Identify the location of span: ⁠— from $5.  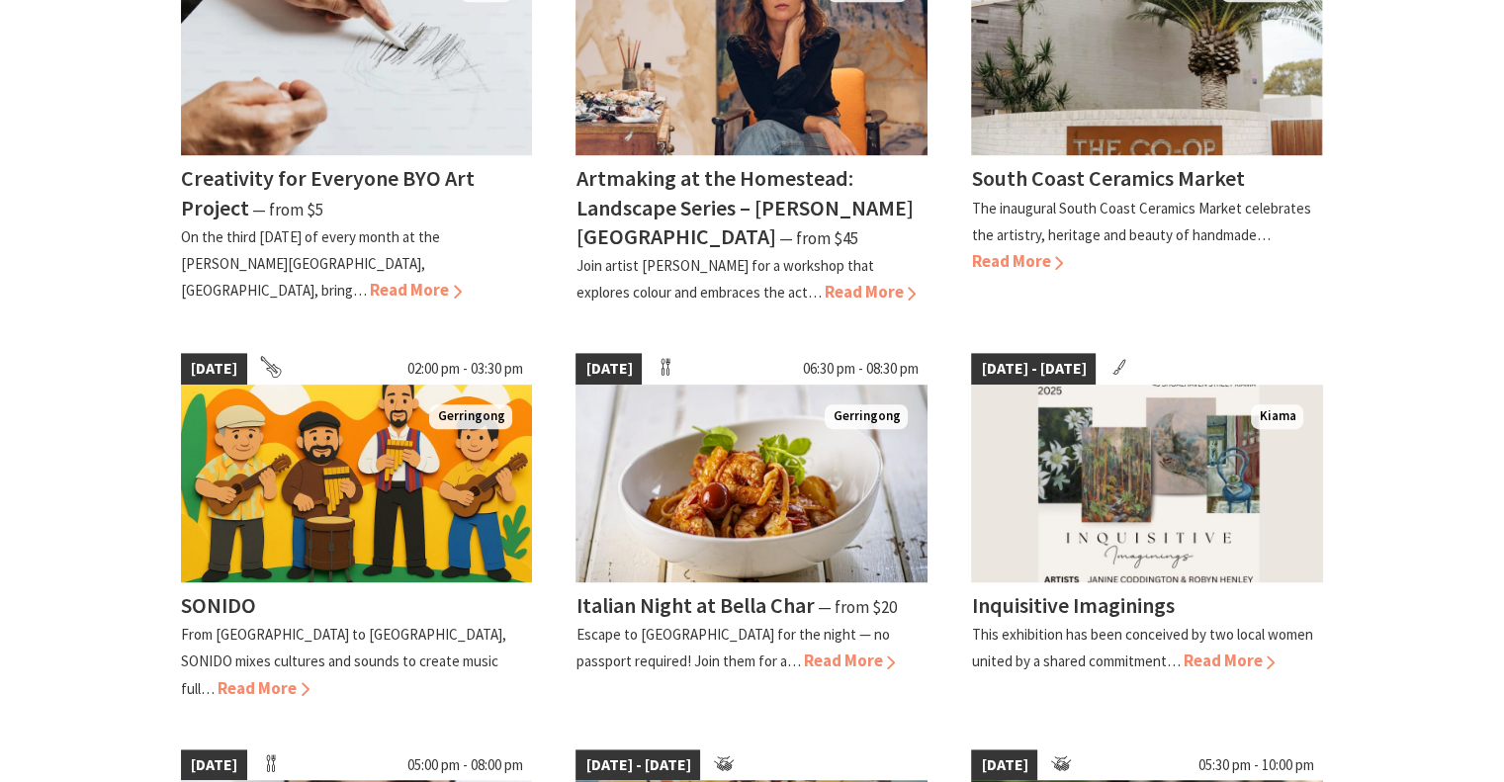
(288, 210).